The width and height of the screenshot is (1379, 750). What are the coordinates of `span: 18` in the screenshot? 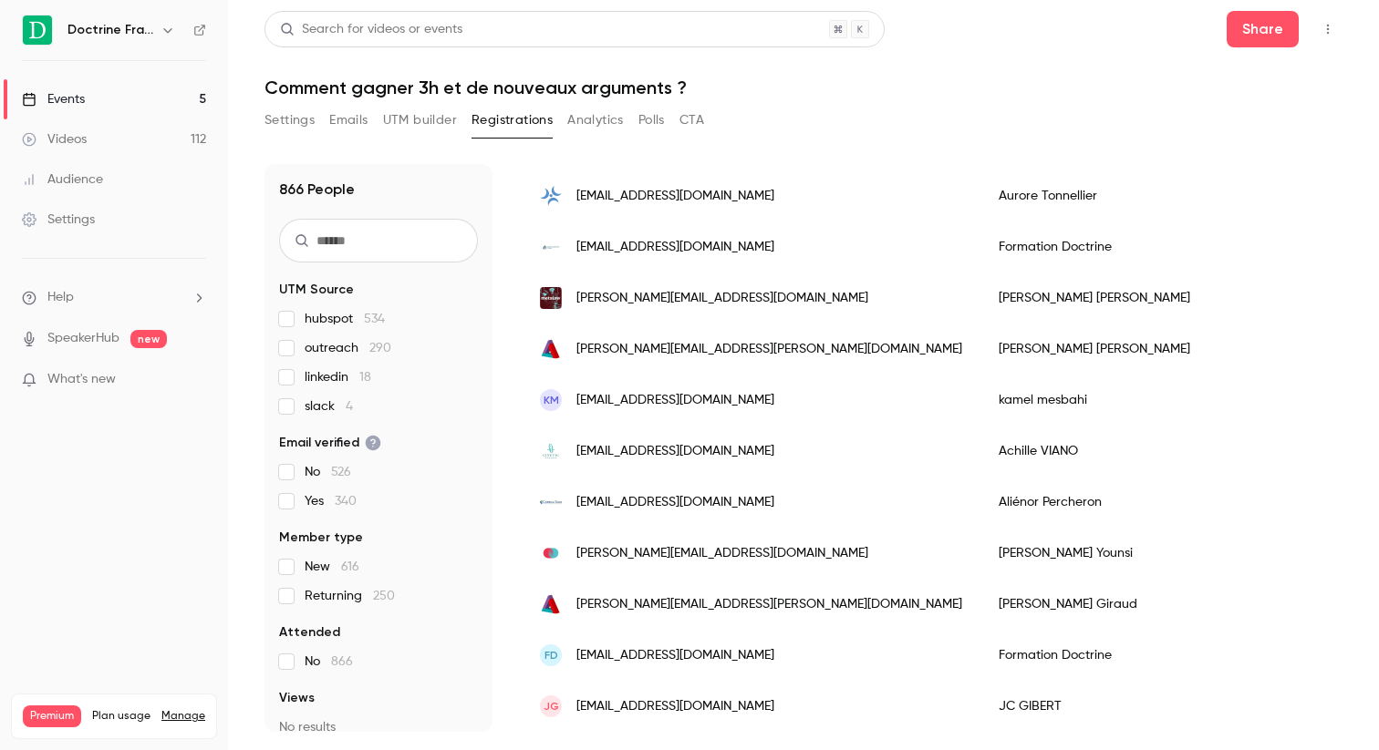 It's located at (365, 377).